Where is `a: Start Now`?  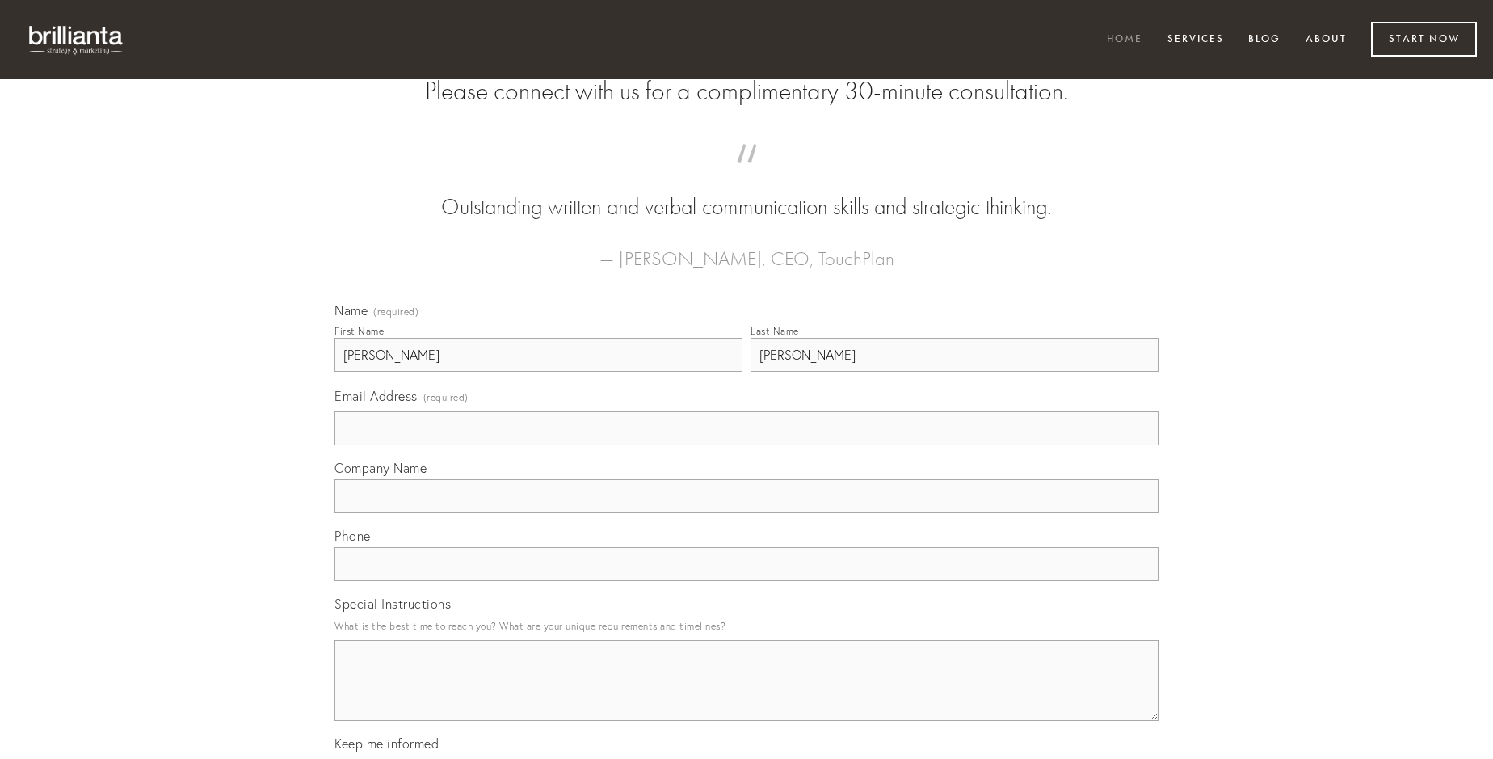
a: Start Now is located at coordinates (1424, 39).